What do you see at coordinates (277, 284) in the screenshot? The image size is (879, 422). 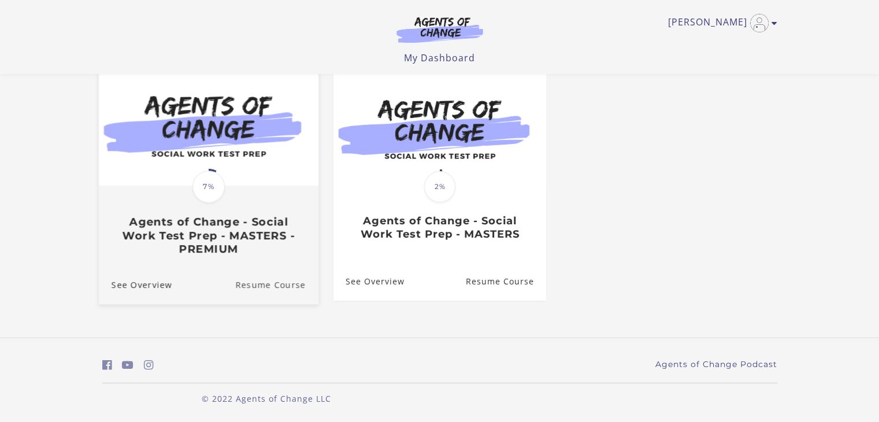 I see `a: Agents of Change - Social Work Test Prep - MASTERS - PREMIUM: Resume Course` at bounding box center [277, 284].